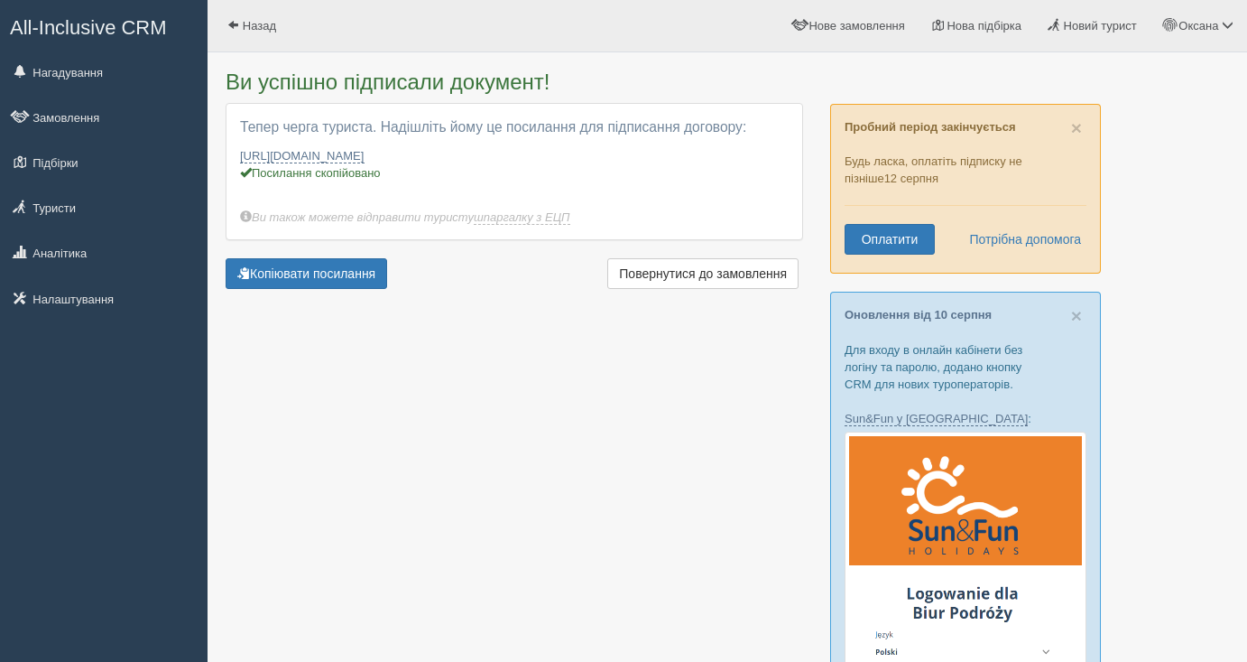 The height and width of the screenshot is (662, 1247). Describe the element at coordinates (306, 273) in the screenshot. I see `button: Копіювати посилання` at that location.